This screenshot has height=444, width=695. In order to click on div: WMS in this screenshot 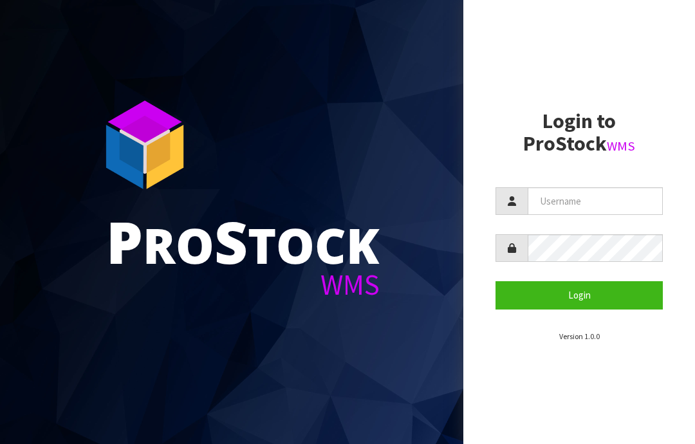, I will do `click(243, 284)`.